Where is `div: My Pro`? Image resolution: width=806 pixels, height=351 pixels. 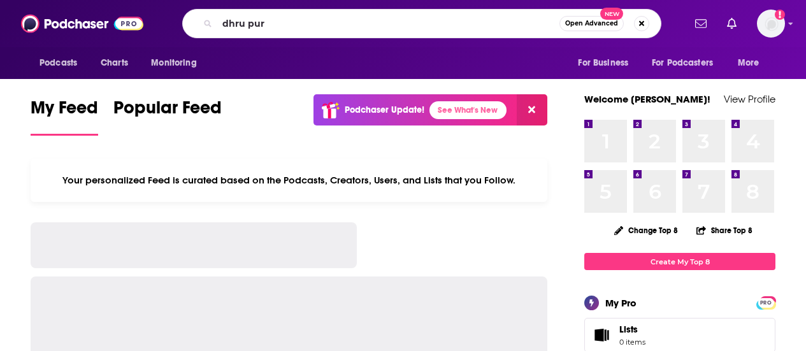 div: My Pro is located at coordinates (620, 302).